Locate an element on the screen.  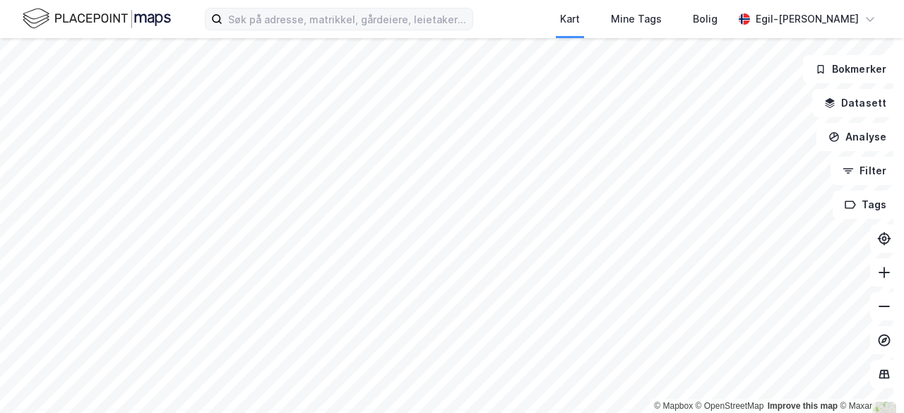
div: Chat Widget is located at coordinates (869, 379).